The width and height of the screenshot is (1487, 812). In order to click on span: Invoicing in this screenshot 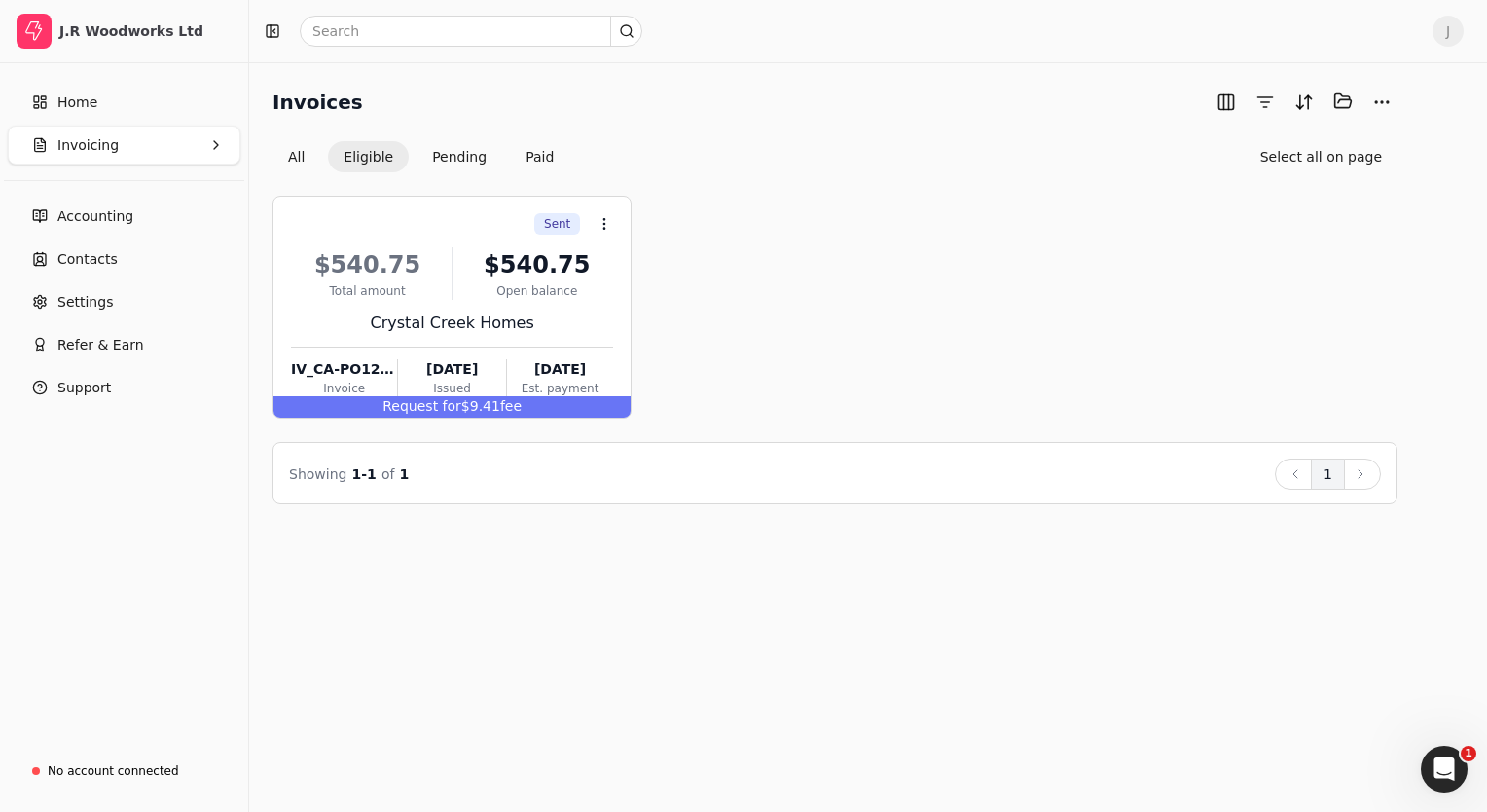, I will do `click(88, 145)`.